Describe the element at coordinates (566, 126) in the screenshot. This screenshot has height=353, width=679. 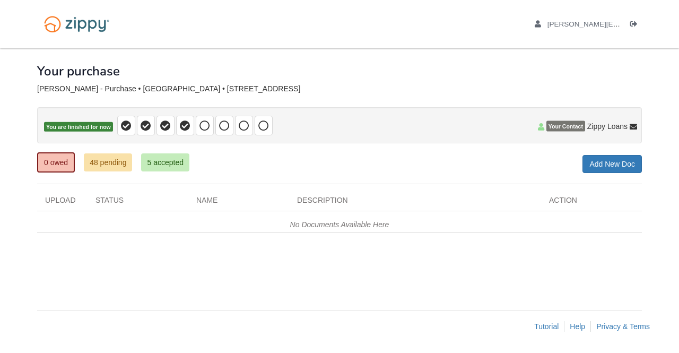
I see `span: Your Contact` at that location.